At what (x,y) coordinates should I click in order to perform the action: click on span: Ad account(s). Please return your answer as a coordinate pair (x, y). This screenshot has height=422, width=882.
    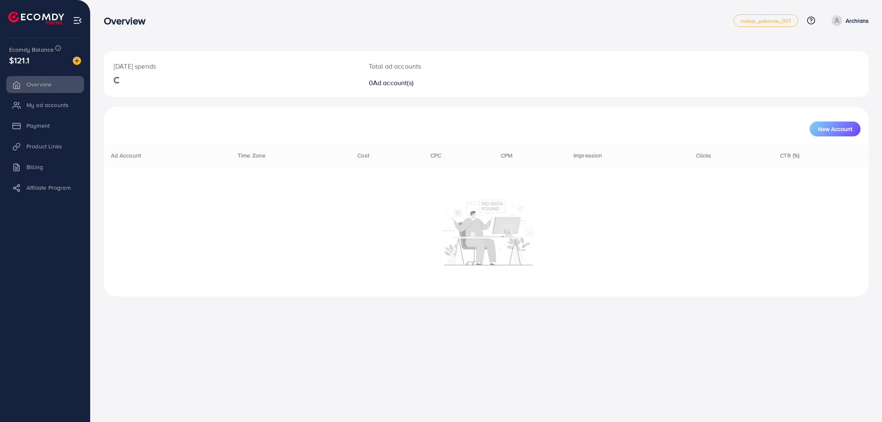
    Looking at the image, I should click on (393, 83).